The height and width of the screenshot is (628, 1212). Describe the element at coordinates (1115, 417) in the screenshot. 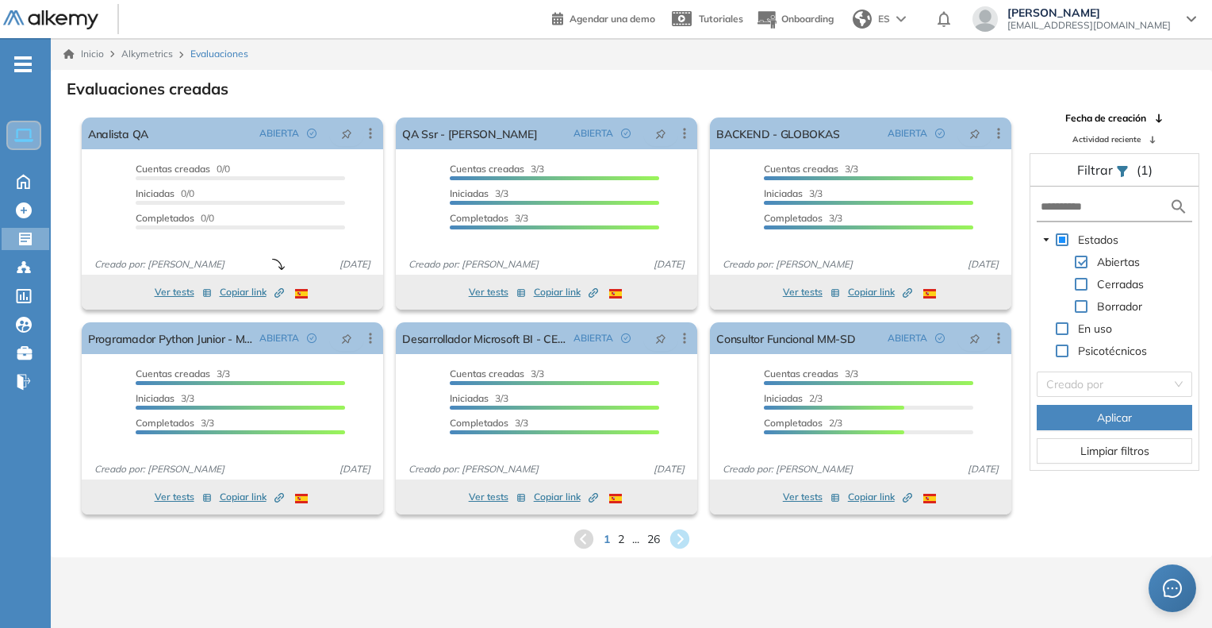

I see `span: Aplicar` at that location.